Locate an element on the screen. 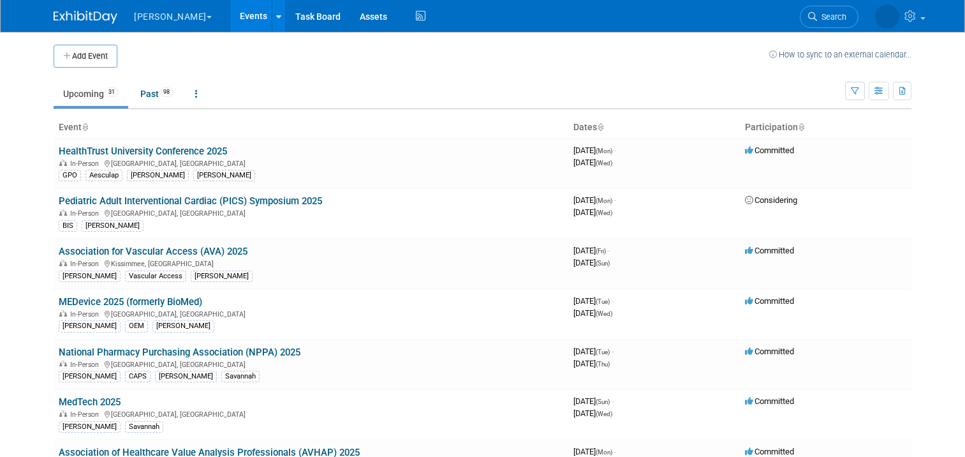 This screenshot has height=457, width=965. th: Event is located at coordinates (311, 128).